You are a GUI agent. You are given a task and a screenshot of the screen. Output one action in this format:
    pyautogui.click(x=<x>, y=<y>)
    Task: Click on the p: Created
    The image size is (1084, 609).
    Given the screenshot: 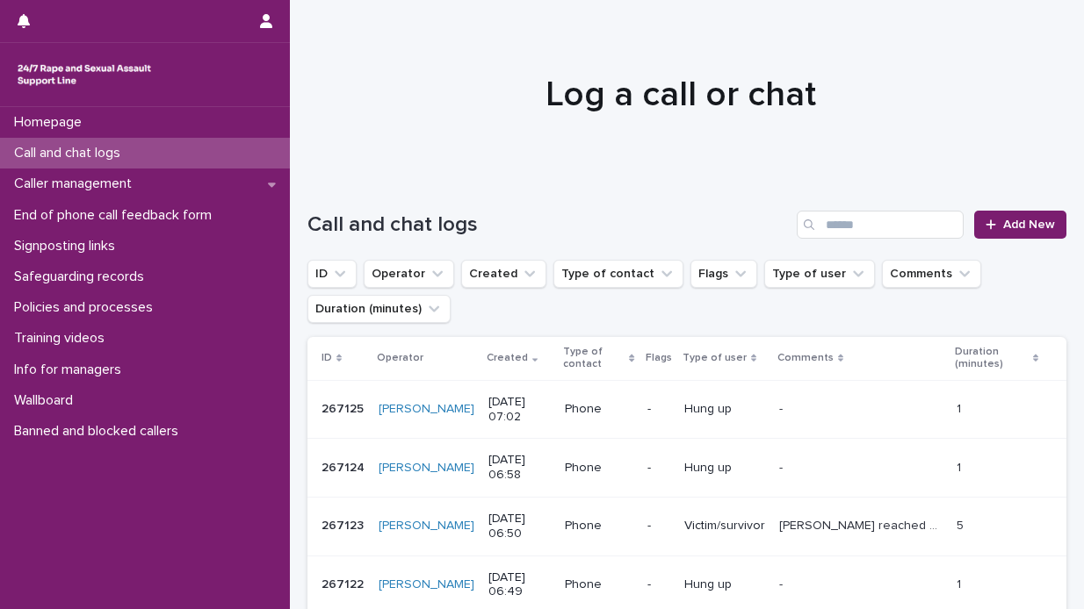 What is the action you would take?
    pyautogui.click(x=507, y=358)
    